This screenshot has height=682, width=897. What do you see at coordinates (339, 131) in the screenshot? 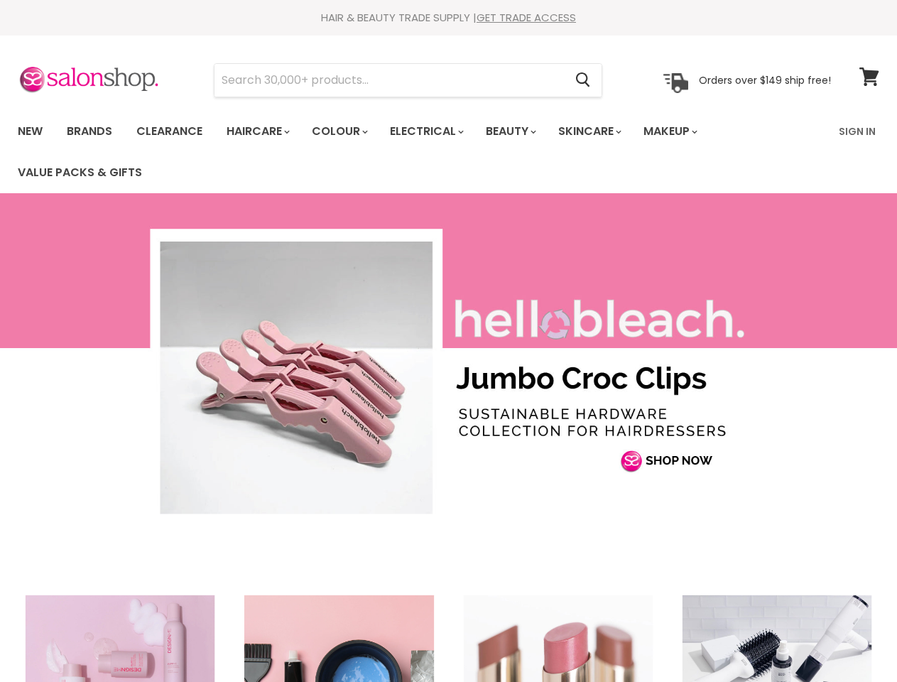
I see `a: Colour` at bounding box center [339, 131].